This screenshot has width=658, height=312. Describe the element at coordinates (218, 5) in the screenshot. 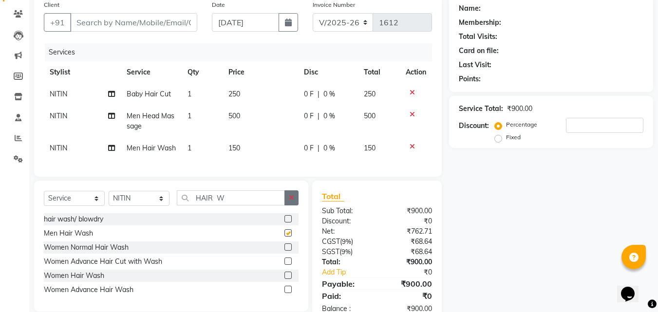

I see `label: Date` at that location.